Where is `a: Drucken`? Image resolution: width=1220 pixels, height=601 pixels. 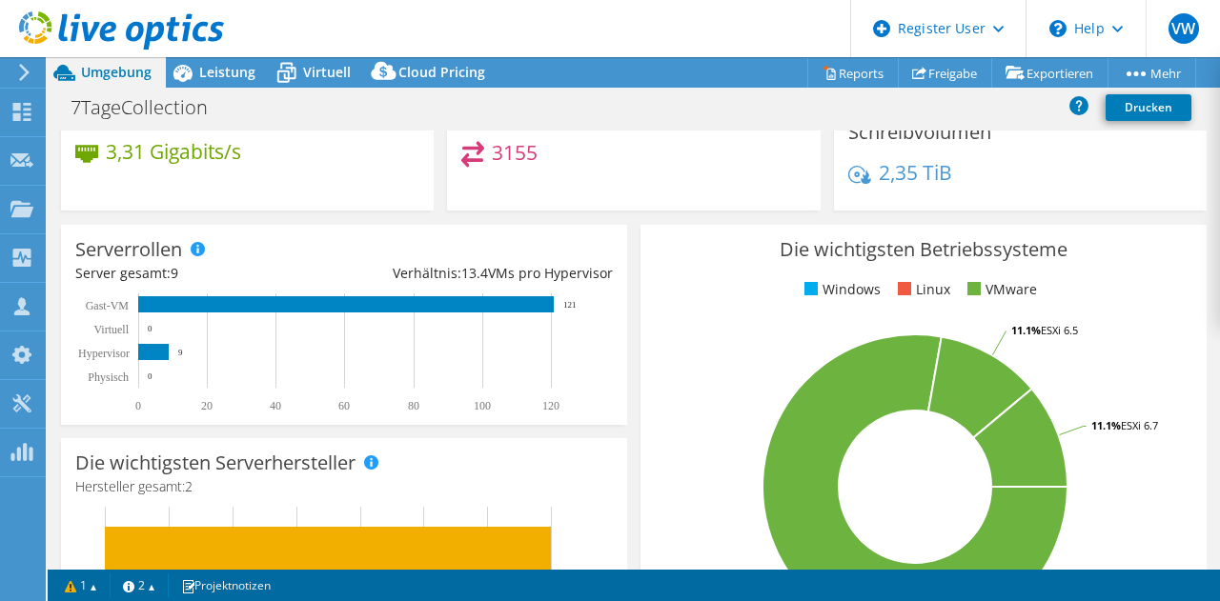 a: Drucken is located at coordinates (1148, 108).